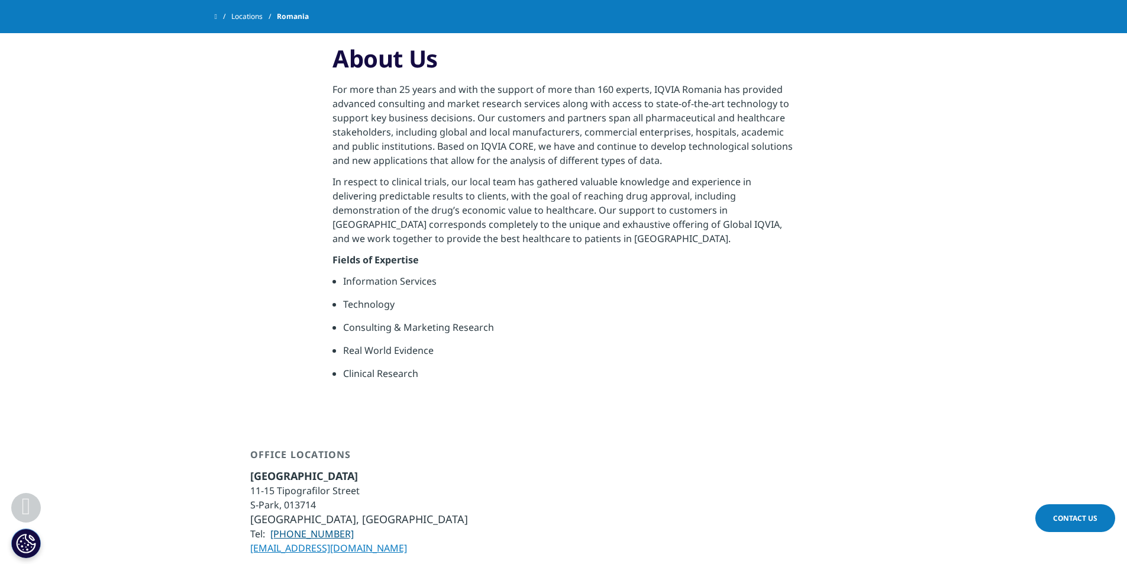 This screenshot has height=564, width=1127. I want to click on button: Setări cookie-uri, so click(26, 543).